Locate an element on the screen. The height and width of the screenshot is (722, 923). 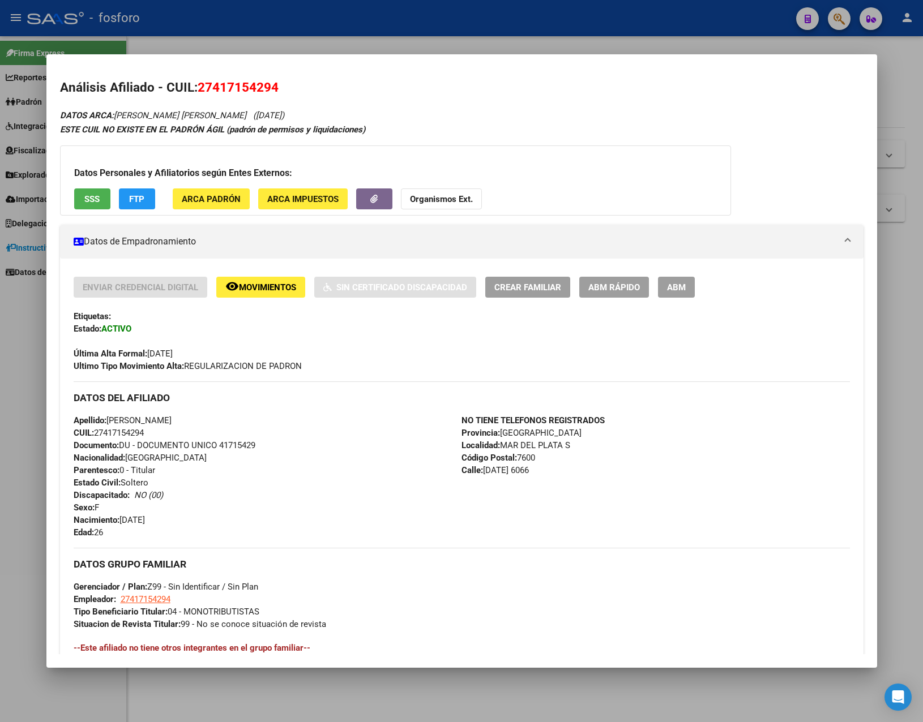
strong: Parentesco: is located at coordinates (96, 471).